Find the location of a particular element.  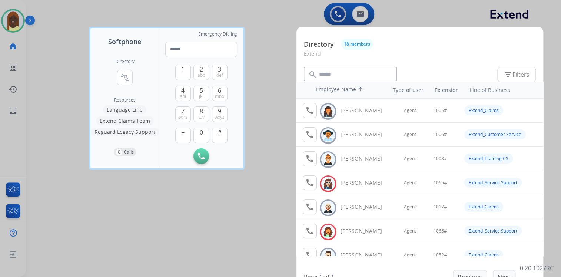

span: 1008# is located at coordinates (440, 159).